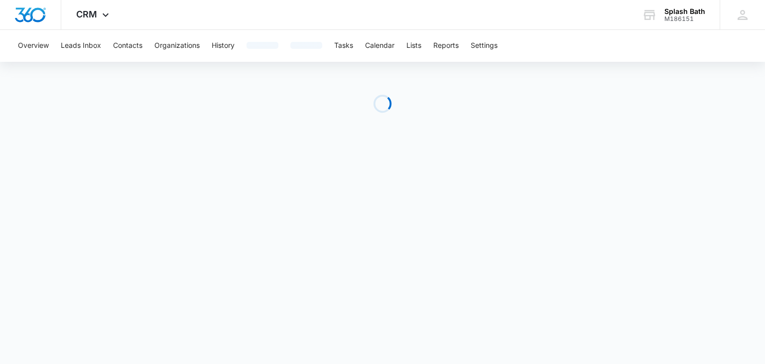 This screenshot has width=765, height=364. I want to click on div: account name, so click(685, 11).